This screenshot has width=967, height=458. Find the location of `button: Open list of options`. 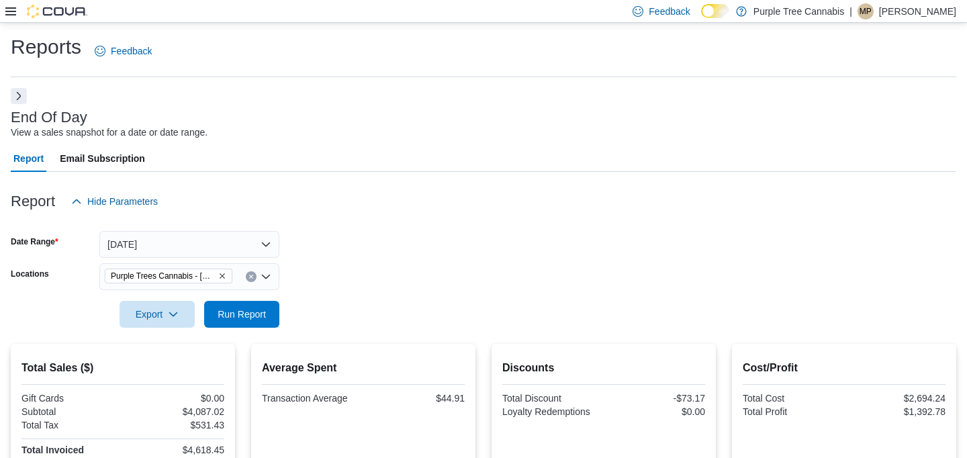

button: Open list of options is located at coordinates (266, 277).